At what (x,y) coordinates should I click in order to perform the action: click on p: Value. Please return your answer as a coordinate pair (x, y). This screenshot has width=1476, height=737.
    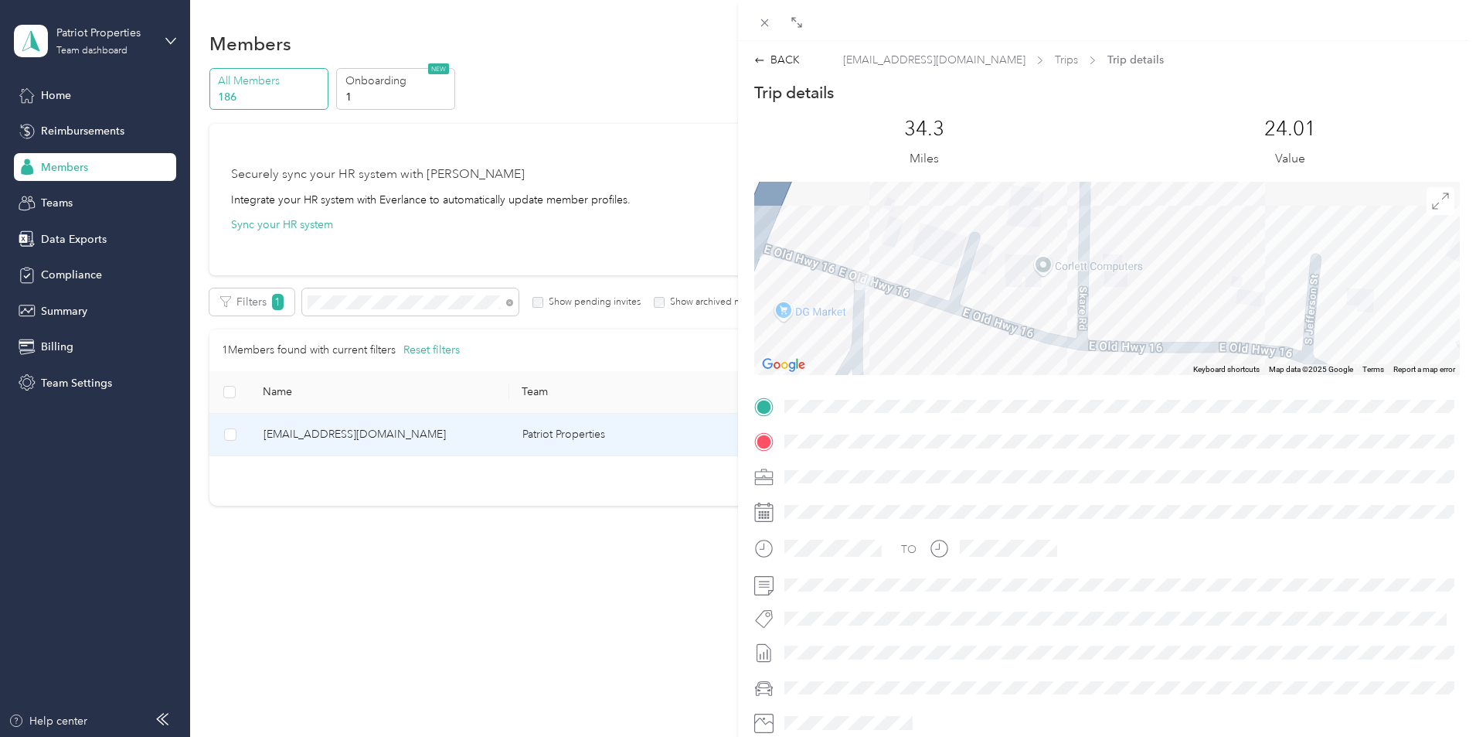
    Looking at the image, I should click on (1290, 158).